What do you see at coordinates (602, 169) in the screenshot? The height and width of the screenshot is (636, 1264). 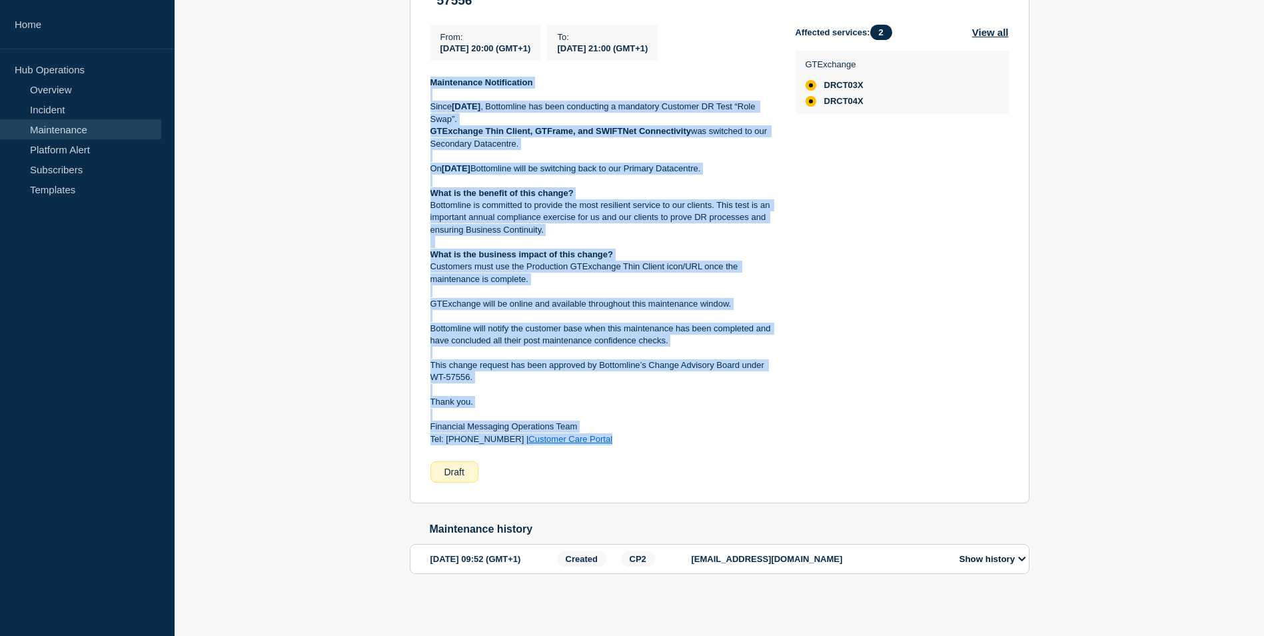 I see `p: On Bottomline will be switching back to our Primary Datacentre.` at bounding box center [602, 169].